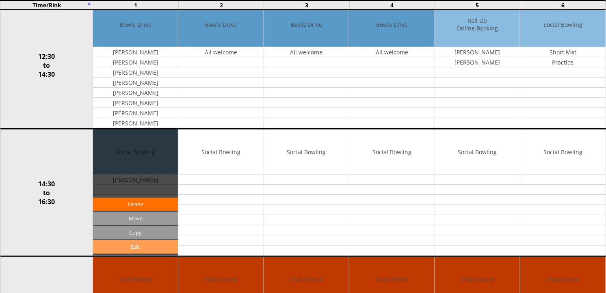 The image size is (606, 293). I want to click on td: Roll Up Online Booking, so click(477, 24).